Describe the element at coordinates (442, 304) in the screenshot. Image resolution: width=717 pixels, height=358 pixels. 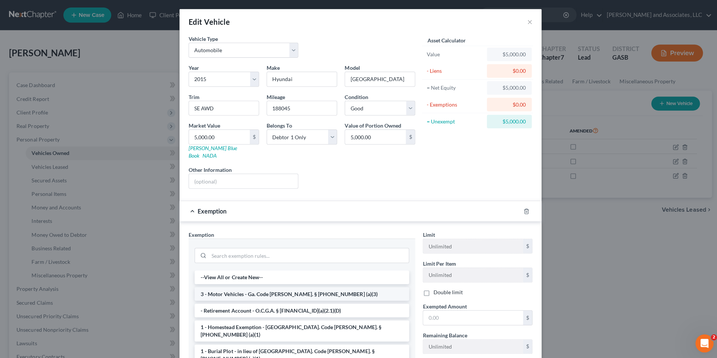
I see `span: Exempted Amount` at that location.